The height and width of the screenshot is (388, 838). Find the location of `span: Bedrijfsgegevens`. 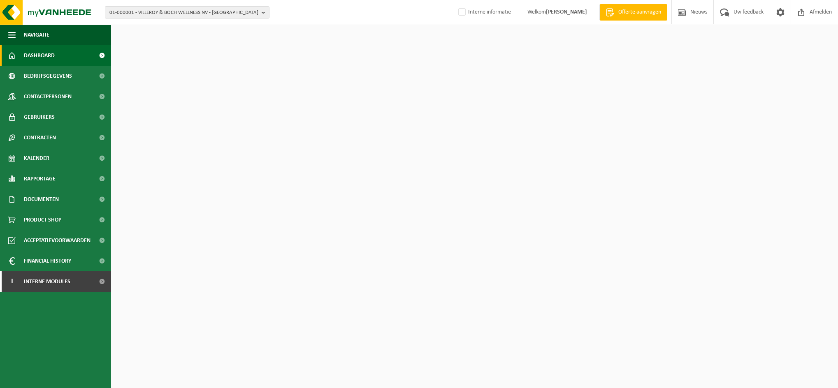

span: Bedrijfsgegevens is located at coordinates (48, 76).